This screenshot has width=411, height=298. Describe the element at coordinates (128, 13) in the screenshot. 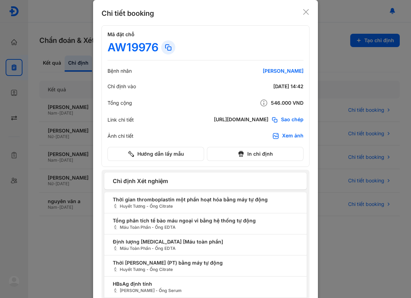

I see `div: Chi tiết booking` at that location.